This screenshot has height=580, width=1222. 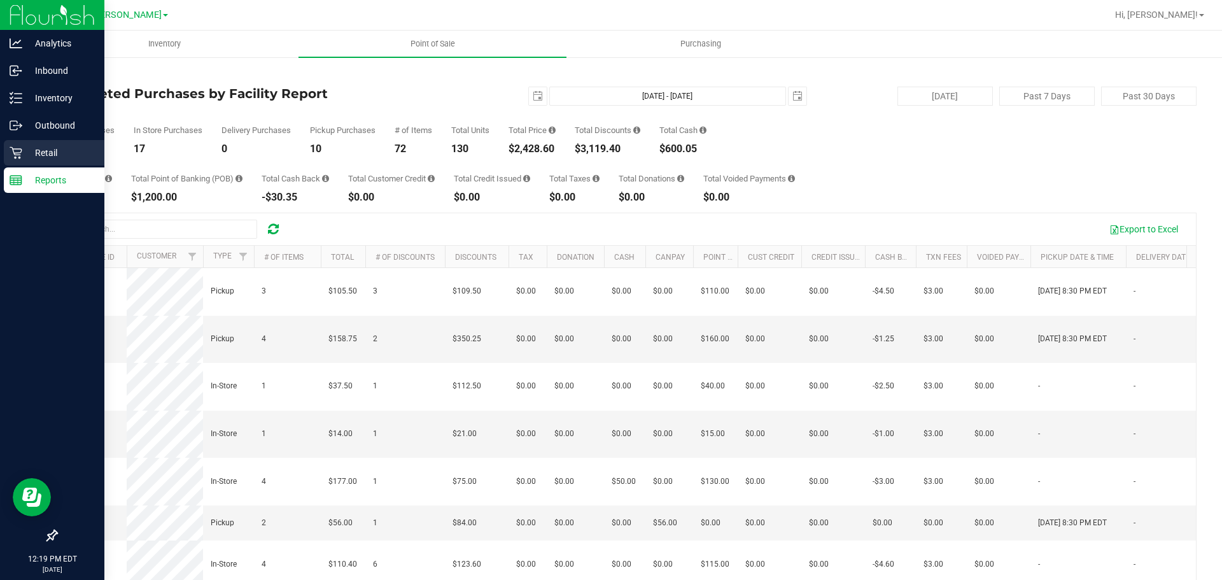 I want to click on span: $75.00, so click(x=465, y=481).